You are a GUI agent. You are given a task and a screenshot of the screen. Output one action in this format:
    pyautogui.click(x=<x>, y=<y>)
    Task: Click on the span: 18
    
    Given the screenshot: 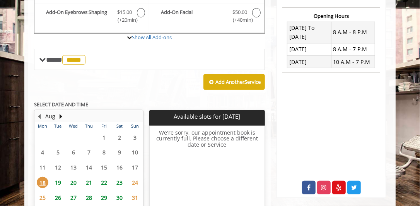 What is the action you would take?
    pyautogui.click(x=43, y=182)
    